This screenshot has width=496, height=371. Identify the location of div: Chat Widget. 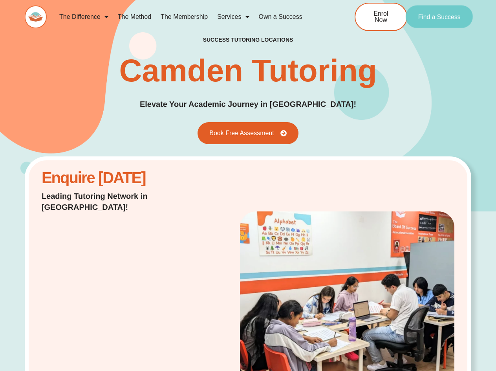
(431, 326).